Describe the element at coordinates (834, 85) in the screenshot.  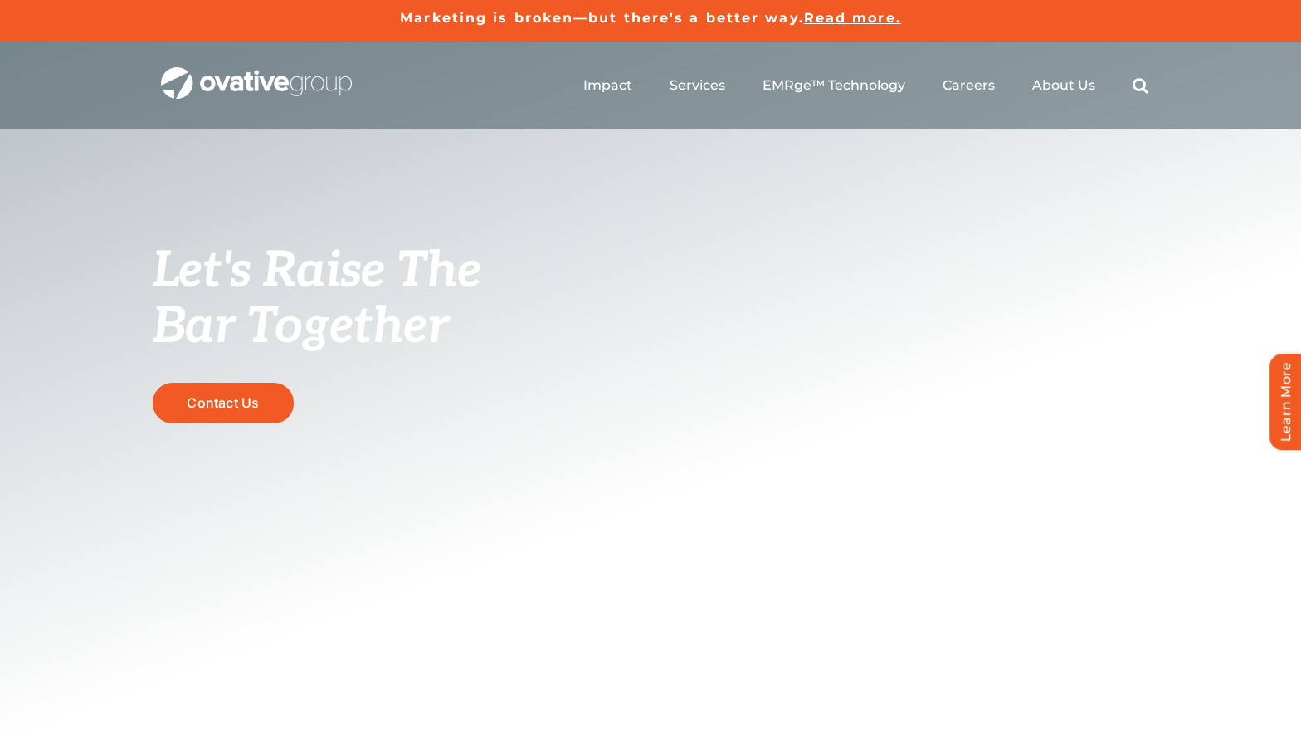
I see `a: EMRge™ Technology` at that location.